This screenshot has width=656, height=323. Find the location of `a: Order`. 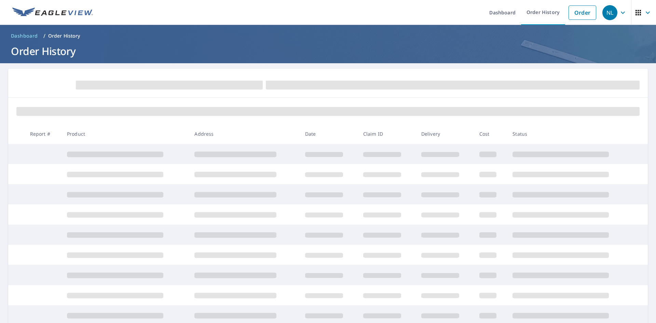

a: Order is located at coordinates (582, 13).